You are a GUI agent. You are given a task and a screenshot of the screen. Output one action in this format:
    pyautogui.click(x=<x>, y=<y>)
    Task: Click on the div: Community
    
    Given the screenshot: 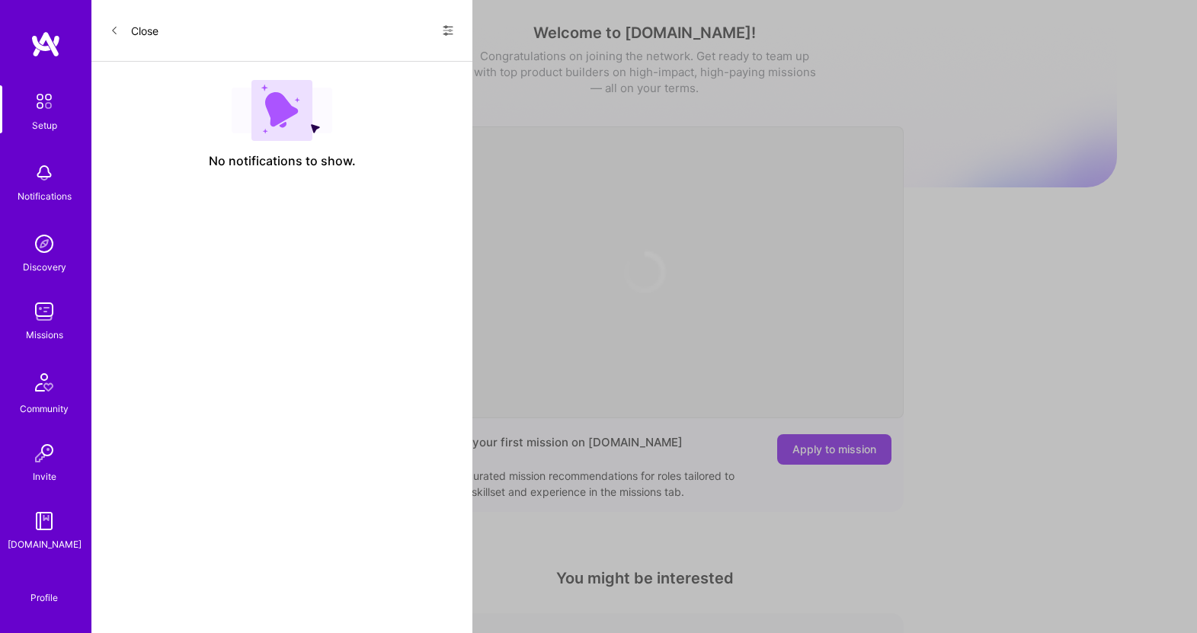 What is the action you would take?
    pyautogui.click(x=44, y=408)
    